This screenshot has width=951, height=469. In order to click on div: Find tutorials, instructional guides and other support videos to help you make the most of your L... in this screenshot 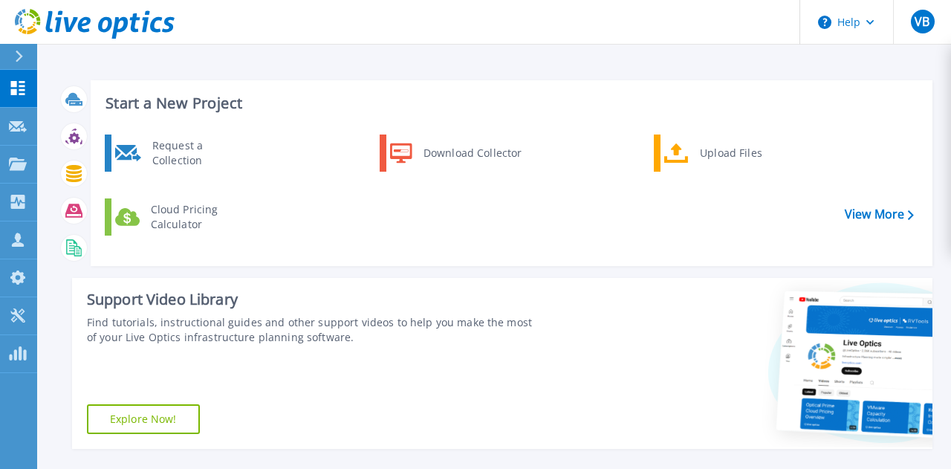, I will do `click(310, 330)`.